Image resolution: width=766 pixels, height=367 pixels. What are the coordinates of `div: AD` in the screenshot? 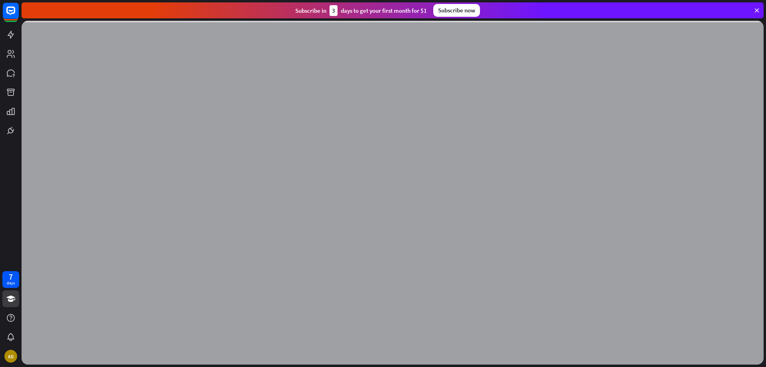 It's located at (11, 356).